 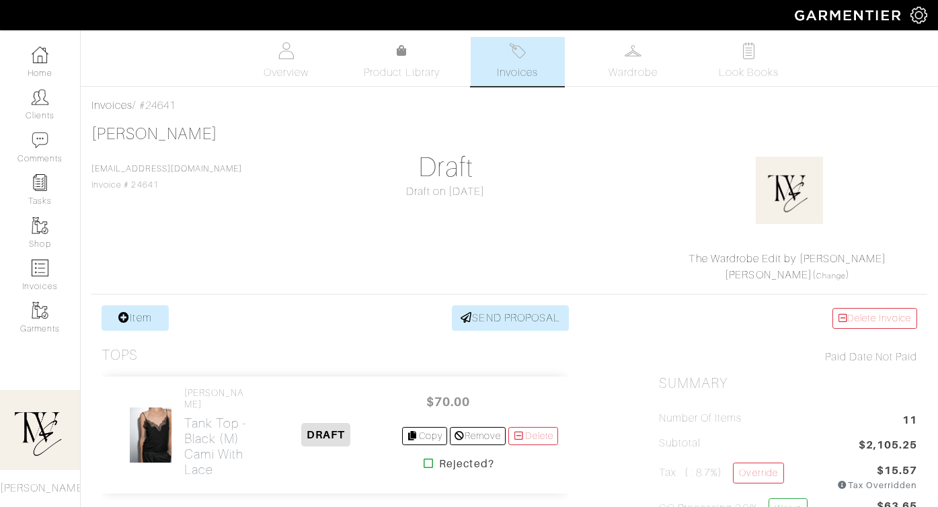 What do you see at coordinates (849, 15) in the screenshot?
I see `img: garmentier-logo-header-white-b43fb05a5012e4ada735d5af1a66efaba907eab6374d6393d1fbf88cb4ef424d.png` at bounding box center [849, 15].